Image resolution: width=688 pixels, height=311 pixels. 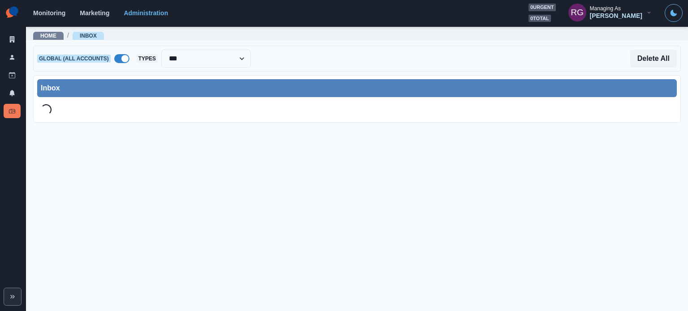 What do you see at coordinates (146, 13) in the screenshot?
I see `a: Administration` at bounding box center [146, 13].